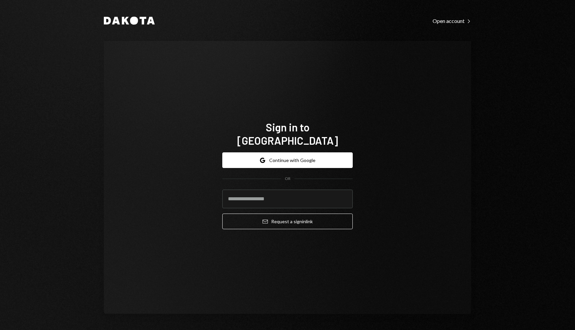  I want to click on button: Continue with Google, so click(287, 160).